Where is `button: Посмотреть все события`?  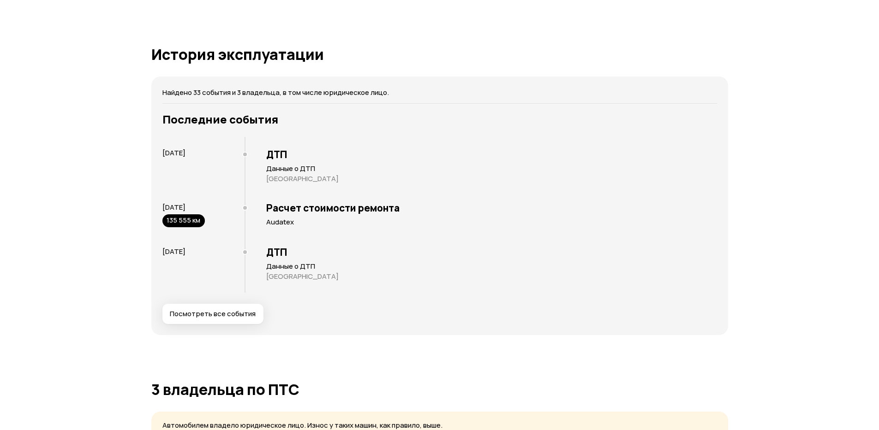
button: Посмотреть все события is located at coordinates (213, 314).